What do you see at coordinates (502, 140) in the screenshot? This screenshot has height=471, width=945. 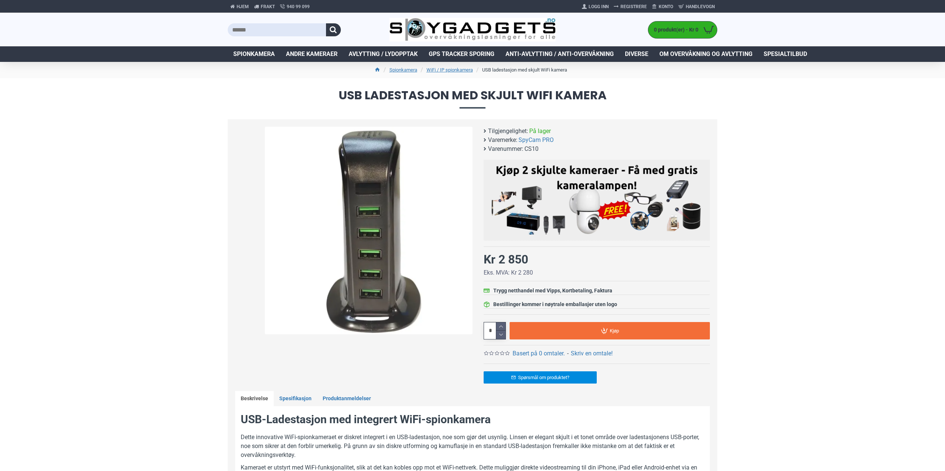 I see `b: Varemerke:` at bounding box center [502, 140].